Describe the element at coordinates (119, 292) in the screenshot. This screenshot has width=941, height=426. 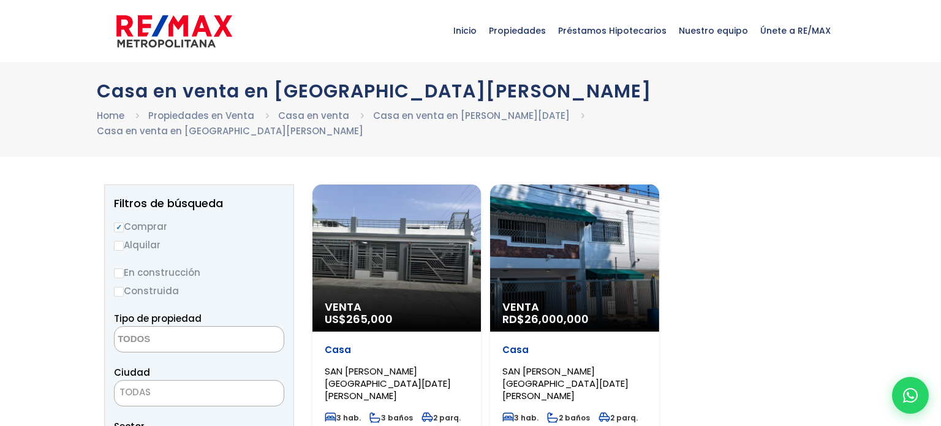
I see `input: Construida` at that location.